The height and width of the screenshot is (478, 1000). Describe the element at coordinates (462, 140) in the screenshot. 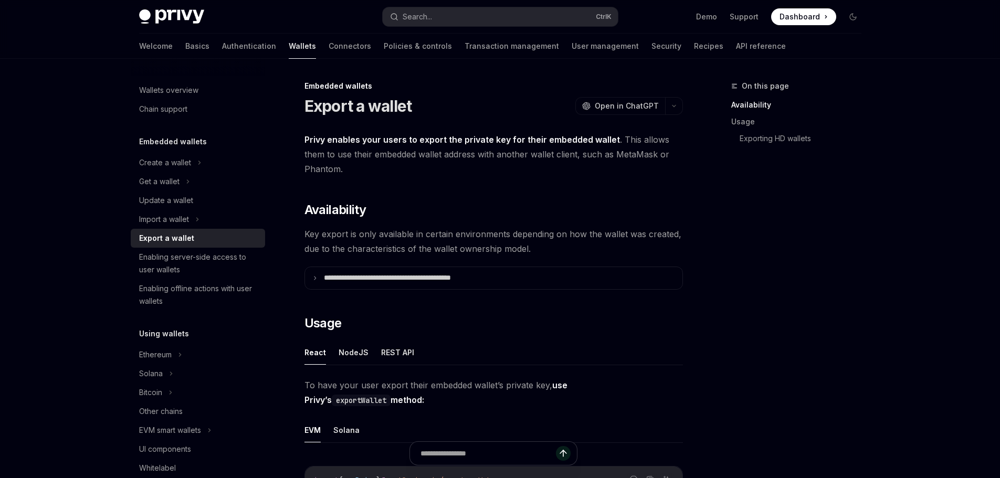

I see `strong: Privy enables your users to export the private key for their embedded wallet` at that location.